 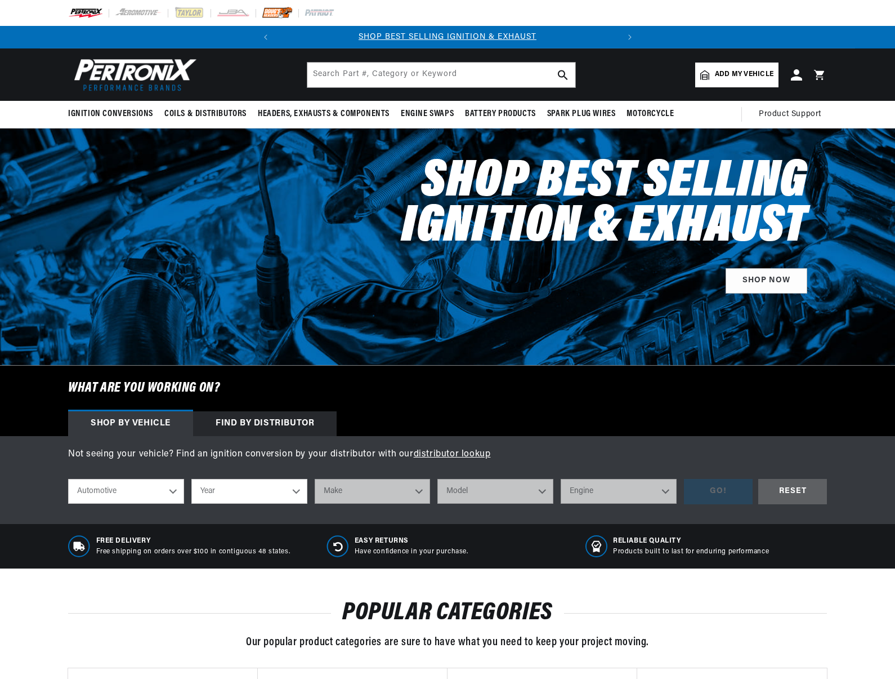 I want to click on select: Year, so click(x=249, y=491).